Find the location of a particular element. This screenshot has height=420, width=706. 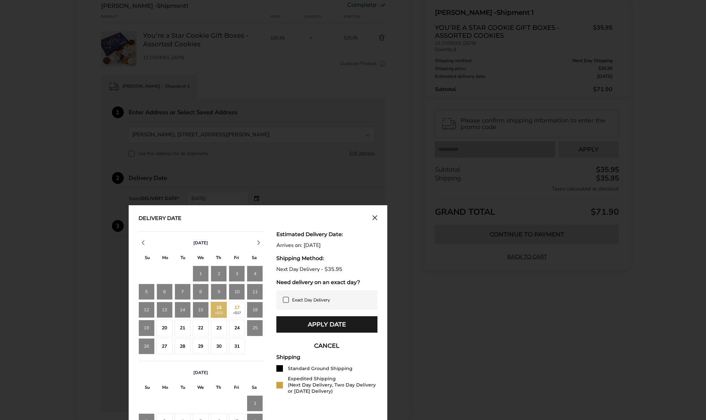

button: CANCEL is located at coordinates (327, 346).